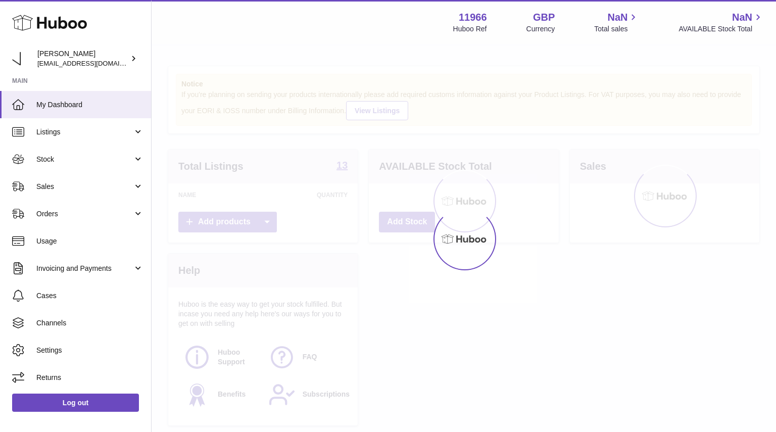  What do you see at coordinates (617, 29) in the screenshot?
I see `span: Total sales` at bounding box center [617, 29].